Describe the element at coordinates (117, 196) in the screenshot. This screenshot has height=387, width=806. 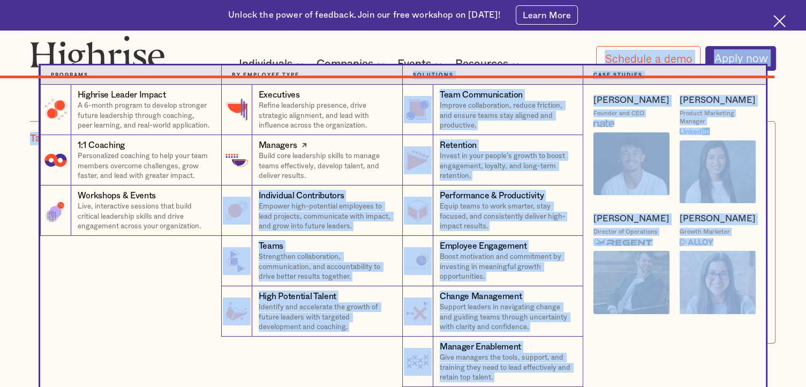
I see `div: Workshops & Events` at that location.